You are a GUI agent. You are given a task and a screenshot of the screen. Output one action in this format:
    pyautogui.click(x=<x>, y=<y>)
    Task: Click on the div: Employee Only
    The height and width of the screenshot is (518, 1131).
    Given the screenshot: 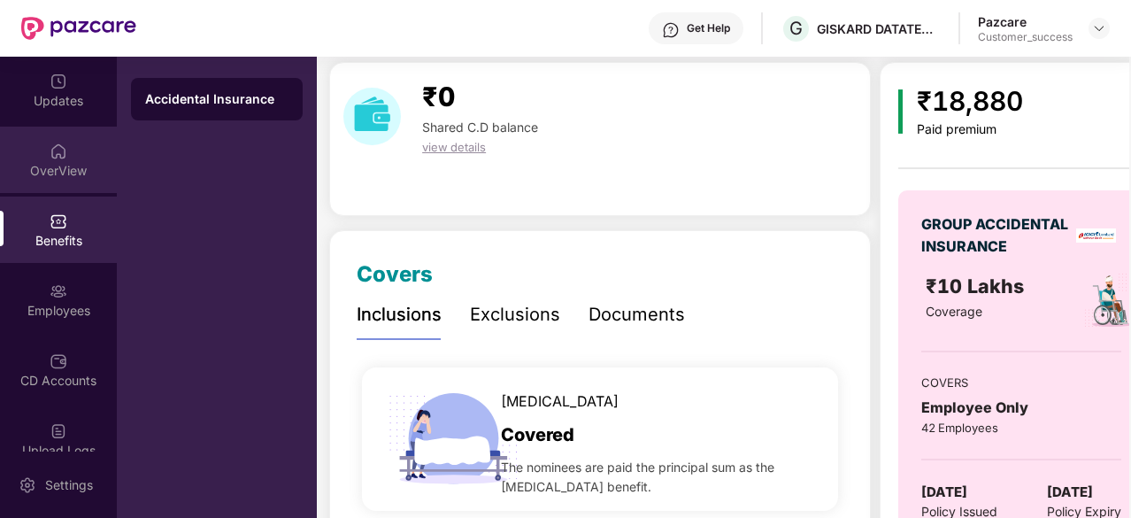 What is the action you would take?
    pyautogui.click(x=1022, y=407)
    